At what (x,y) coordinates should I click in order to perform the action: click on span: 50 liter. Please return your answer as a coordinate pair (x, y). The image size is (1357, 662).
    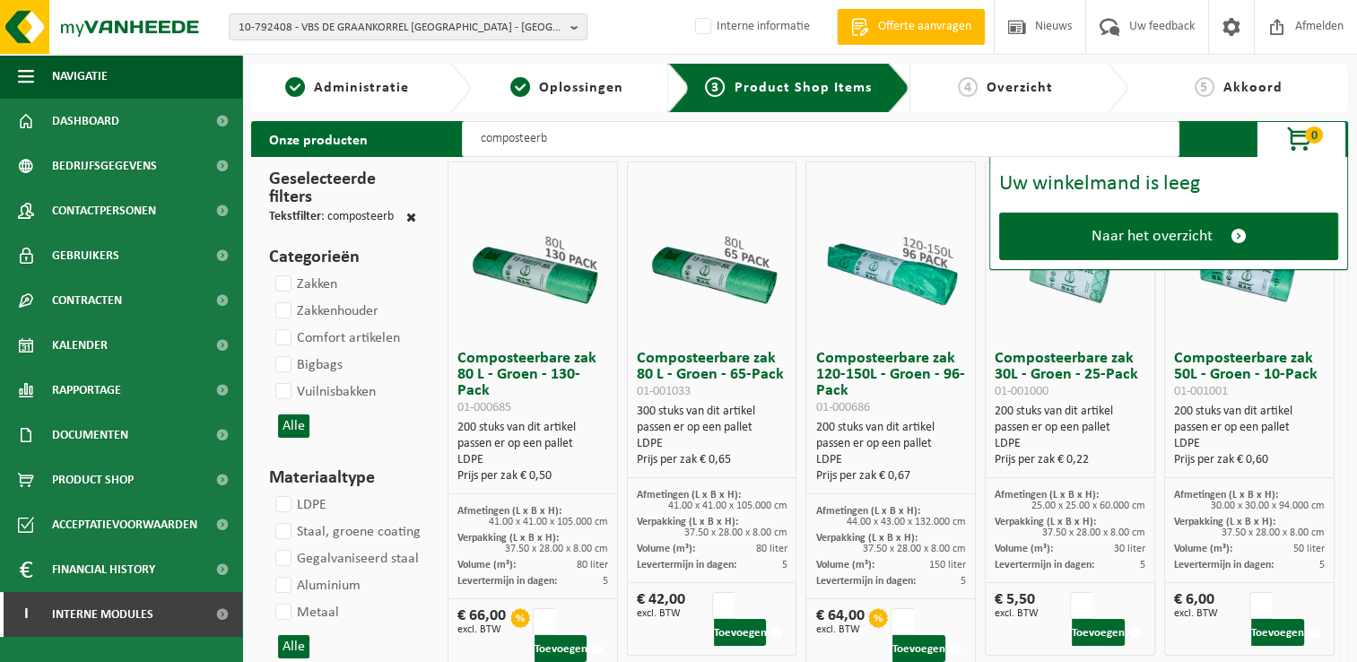
    Looking at the image, I should click on (1308, 549).